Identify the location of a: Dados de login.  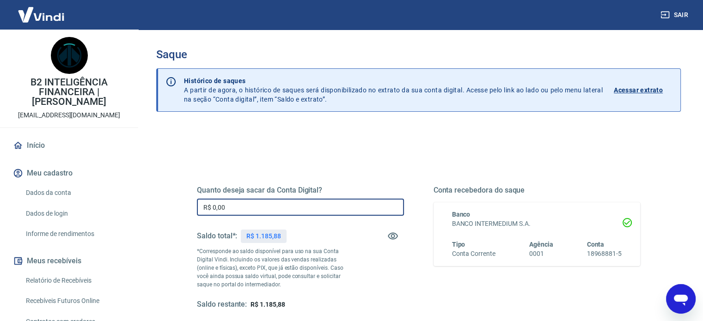
(74, 214).